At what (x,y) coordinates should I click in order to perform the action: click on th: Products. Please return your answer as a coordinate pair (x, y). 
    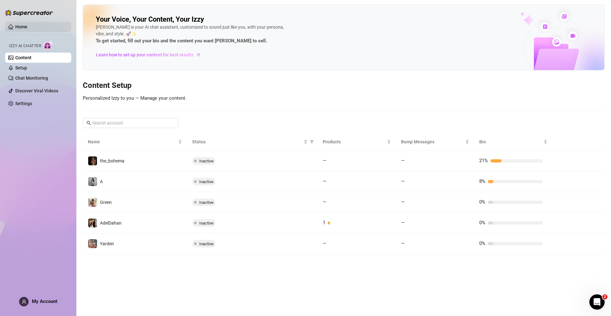
    Looking at the image, I should click on (357, 142).